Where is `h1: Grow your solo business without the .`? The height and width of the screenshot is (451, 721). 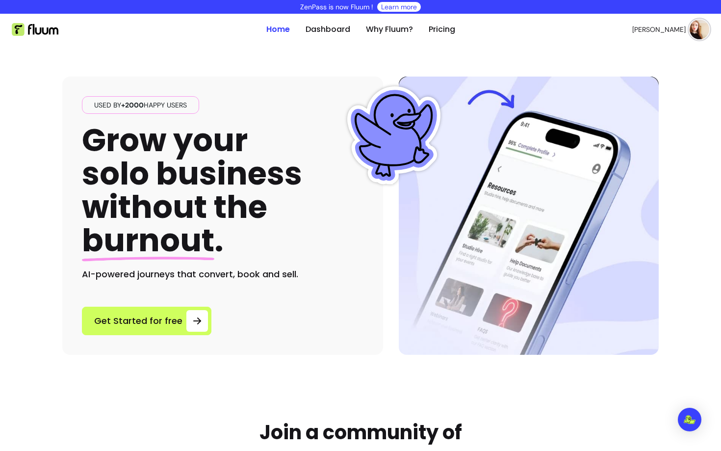
h1: Grow your solo business without the . is located at coordinates (192, 190).